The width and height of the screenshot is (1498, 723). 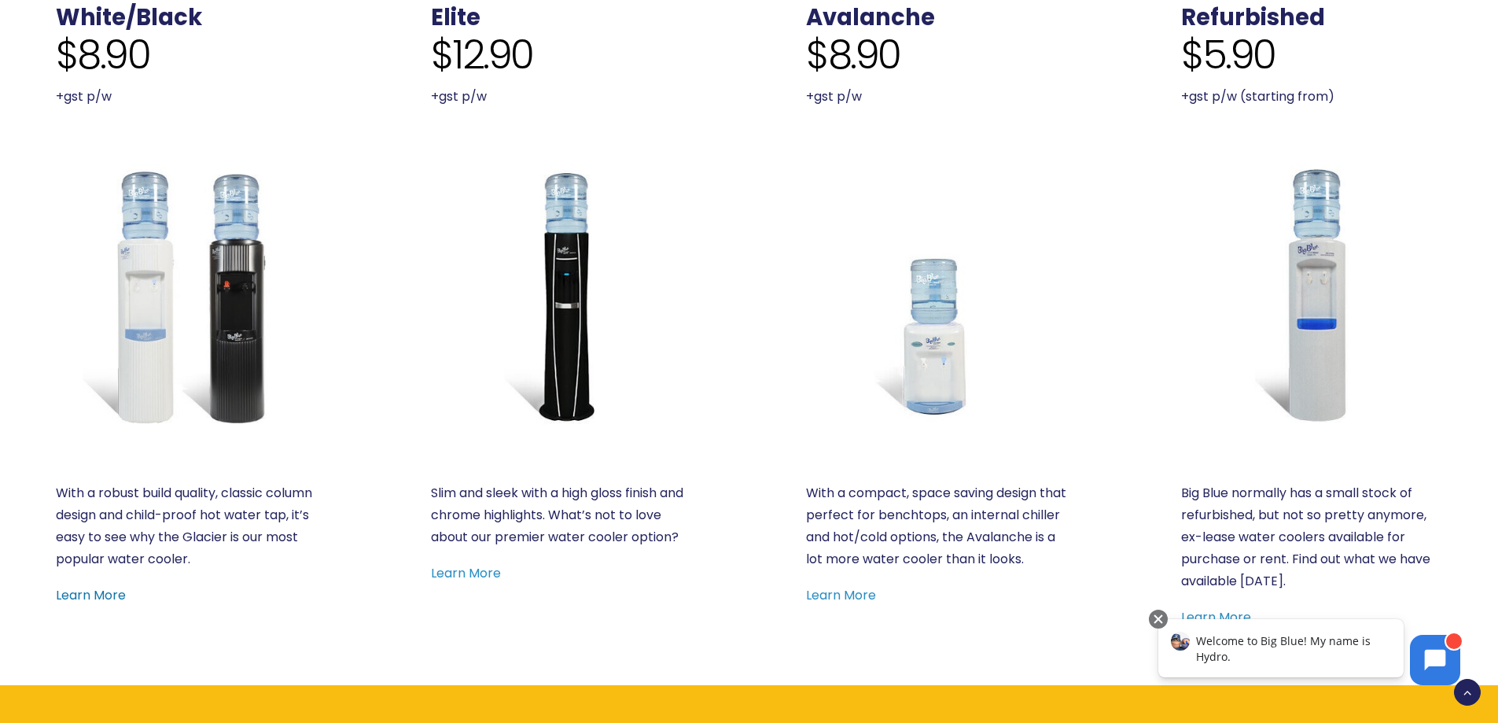 What do you see at coordinates (937, 526) in the screenshot?
I see `p: With a compact, space saving design that perfect for benchtops, an internal chiller and hot/cold ...` at bounding box center [937, 526].